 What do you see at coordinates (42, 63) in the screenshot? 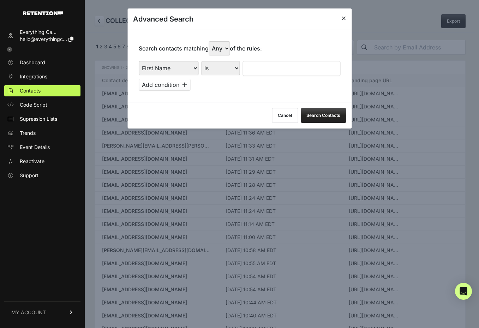
I see `a: Dashboard` at bounding box center [42, 63].